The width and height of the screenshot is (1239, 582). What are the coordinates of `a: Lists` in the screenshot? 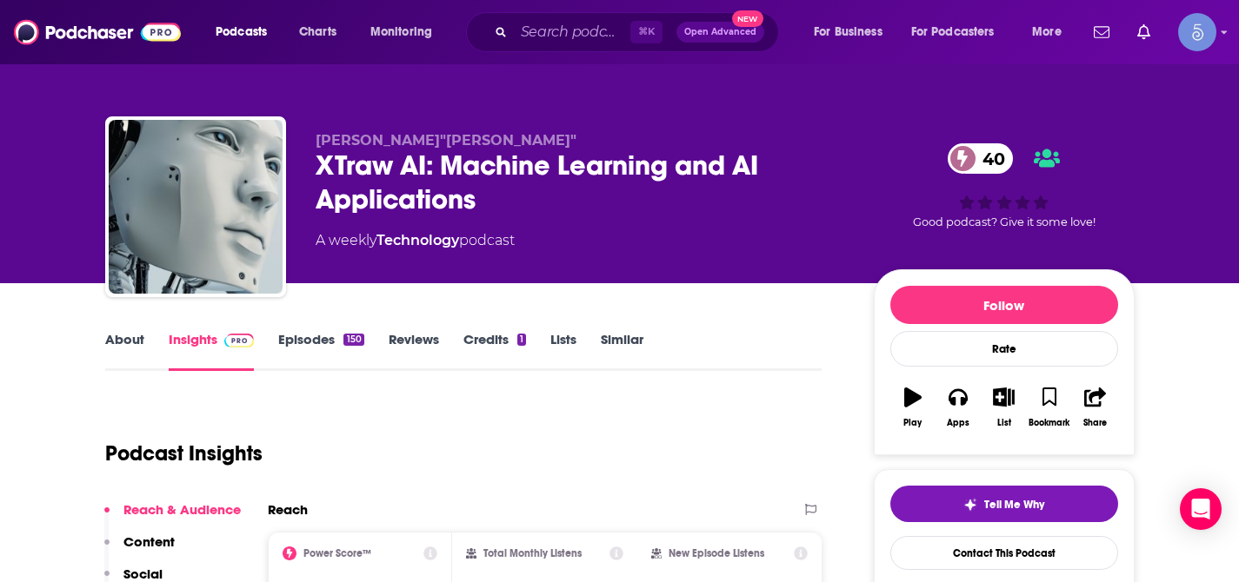 It's located at (563, 351).